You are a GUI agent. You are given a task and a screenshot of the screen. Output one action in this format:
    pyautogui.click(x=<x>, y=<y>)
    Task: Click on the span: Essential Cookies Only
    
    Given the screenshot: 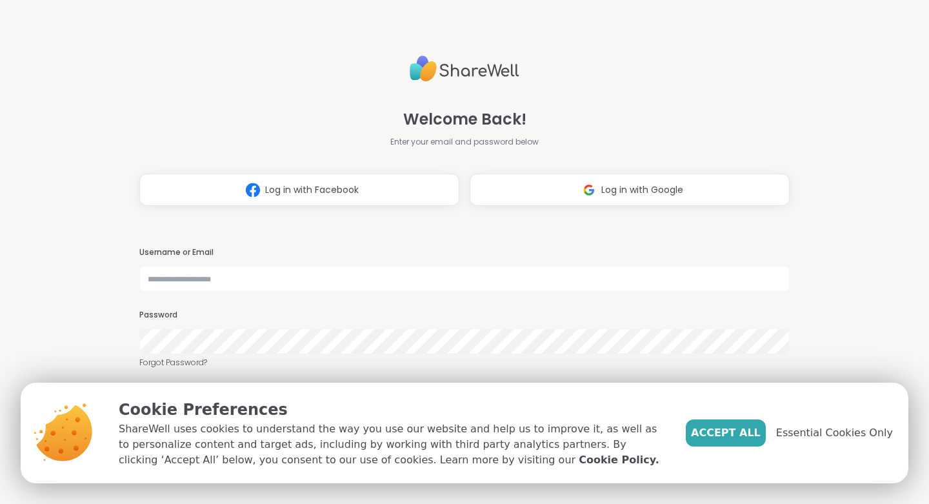 What is the action you would take?
    pyautogui.click(x=835, y=433)
    